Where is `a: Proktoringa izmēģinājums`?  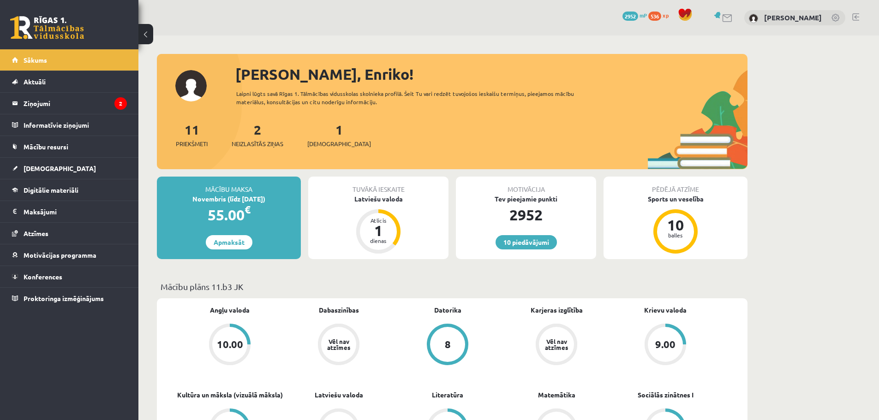
a: Proktoringa izmēģinājums is located at coordinates (69, 299).